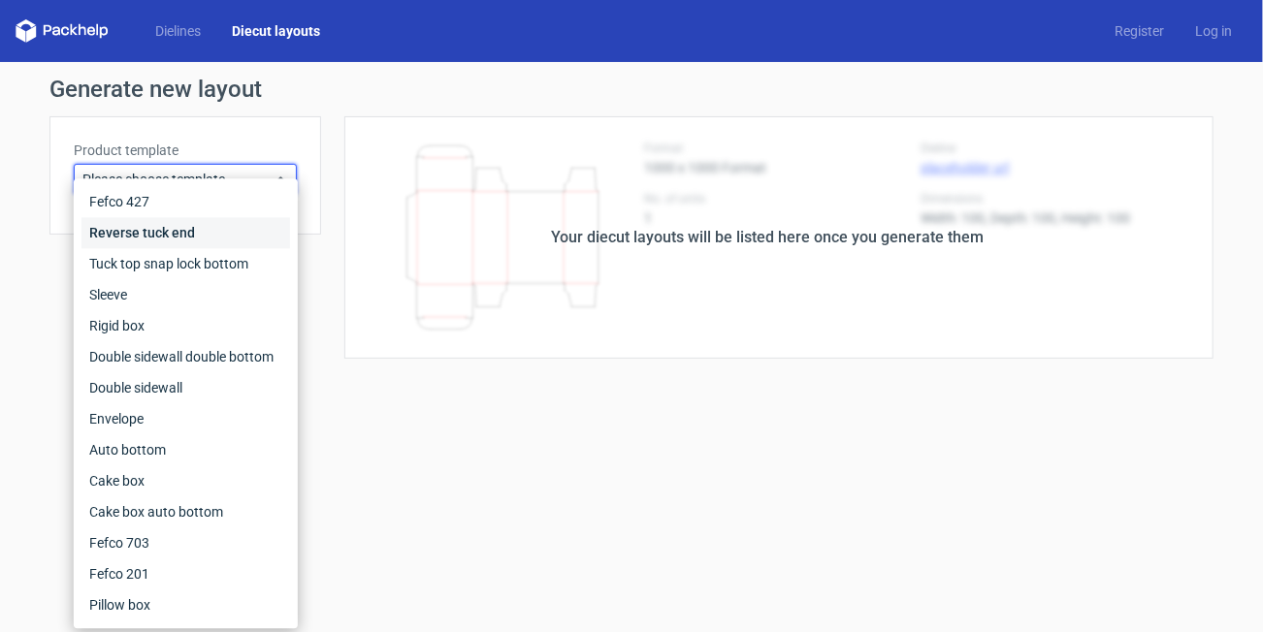  I want to click on a: Register, so click(1138, 31).